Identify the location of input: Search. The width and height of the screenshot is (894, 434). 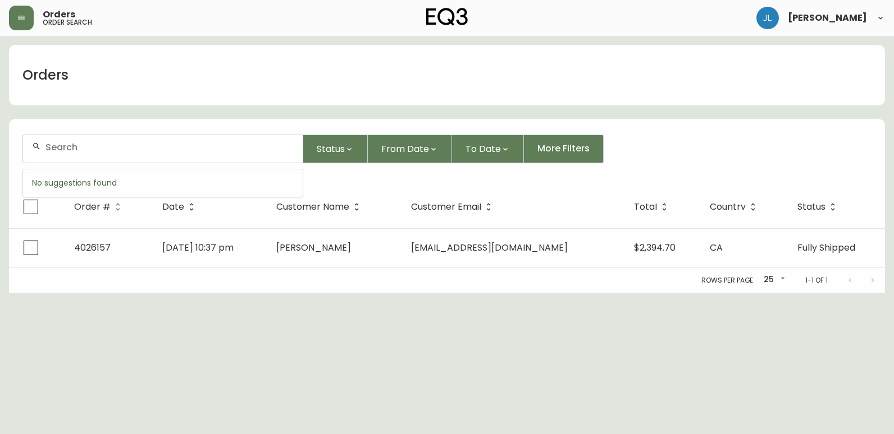
(170, 147).